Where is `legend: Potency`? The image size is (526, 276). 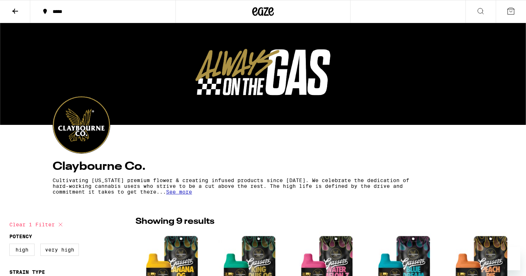 legend: Potency is located at coordinates (21, 237).